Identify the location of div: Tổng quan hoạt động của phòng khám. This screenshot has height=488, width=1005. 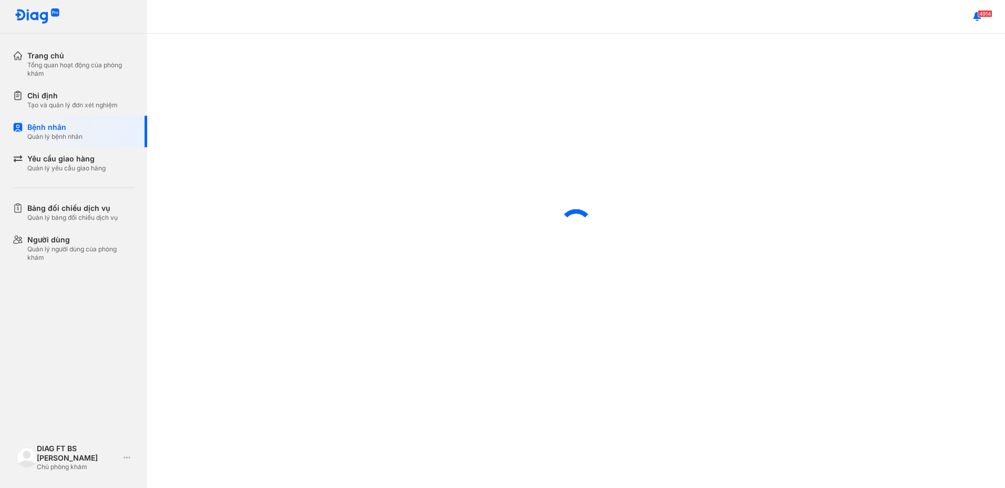
(81, 69).